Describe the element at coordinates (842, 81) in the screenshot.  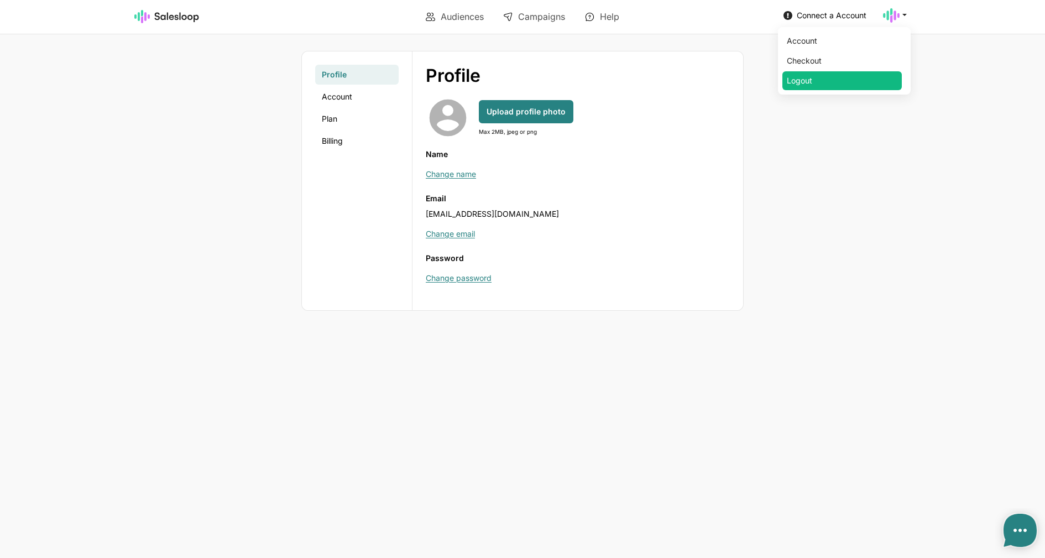
I see `a: Logout` at that location.